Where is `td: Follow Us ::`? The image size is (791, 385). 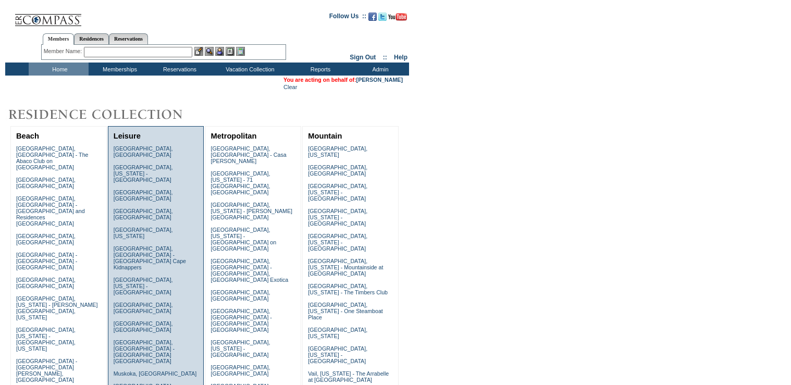 td: Follow Us :: is located at coordinates (348, 18).